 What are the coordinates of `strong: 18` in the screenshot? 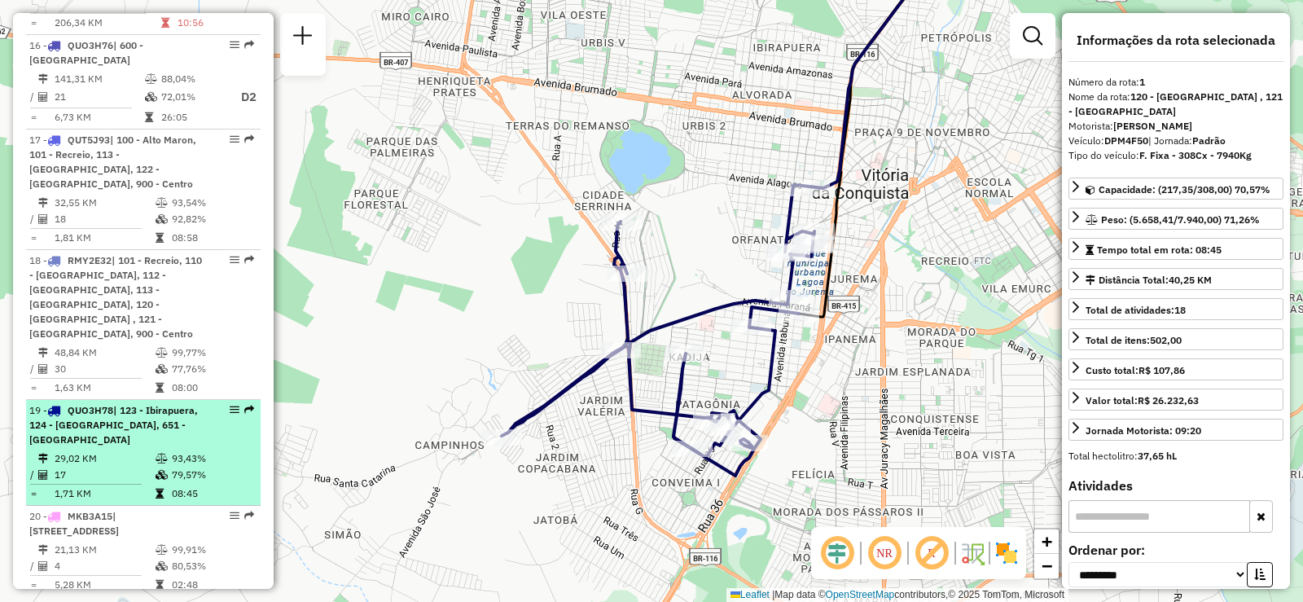 It's located at (1180, 310).